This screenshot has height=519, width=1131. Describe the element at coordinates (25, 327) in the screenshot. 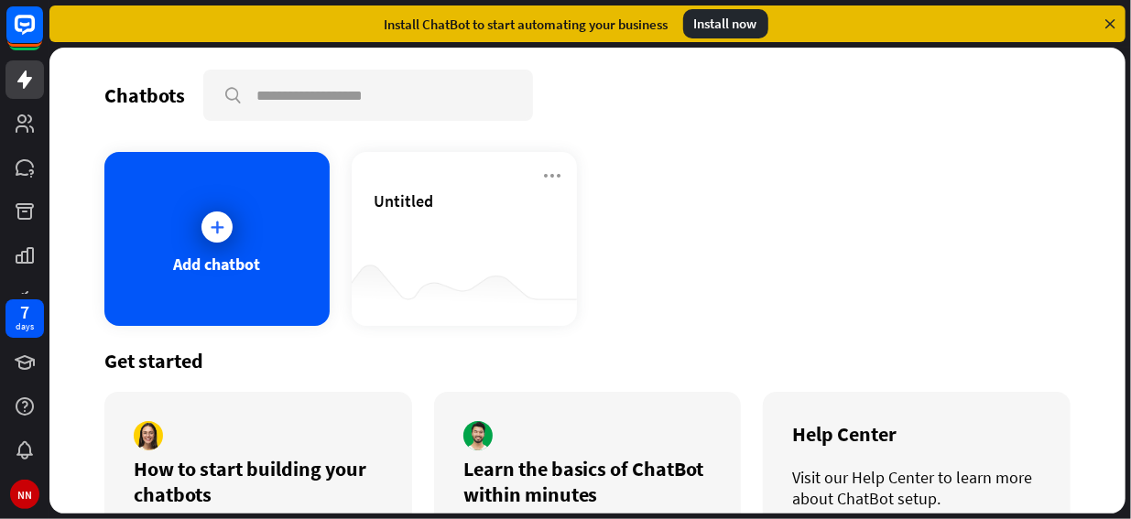

I see `div: days` at that location.